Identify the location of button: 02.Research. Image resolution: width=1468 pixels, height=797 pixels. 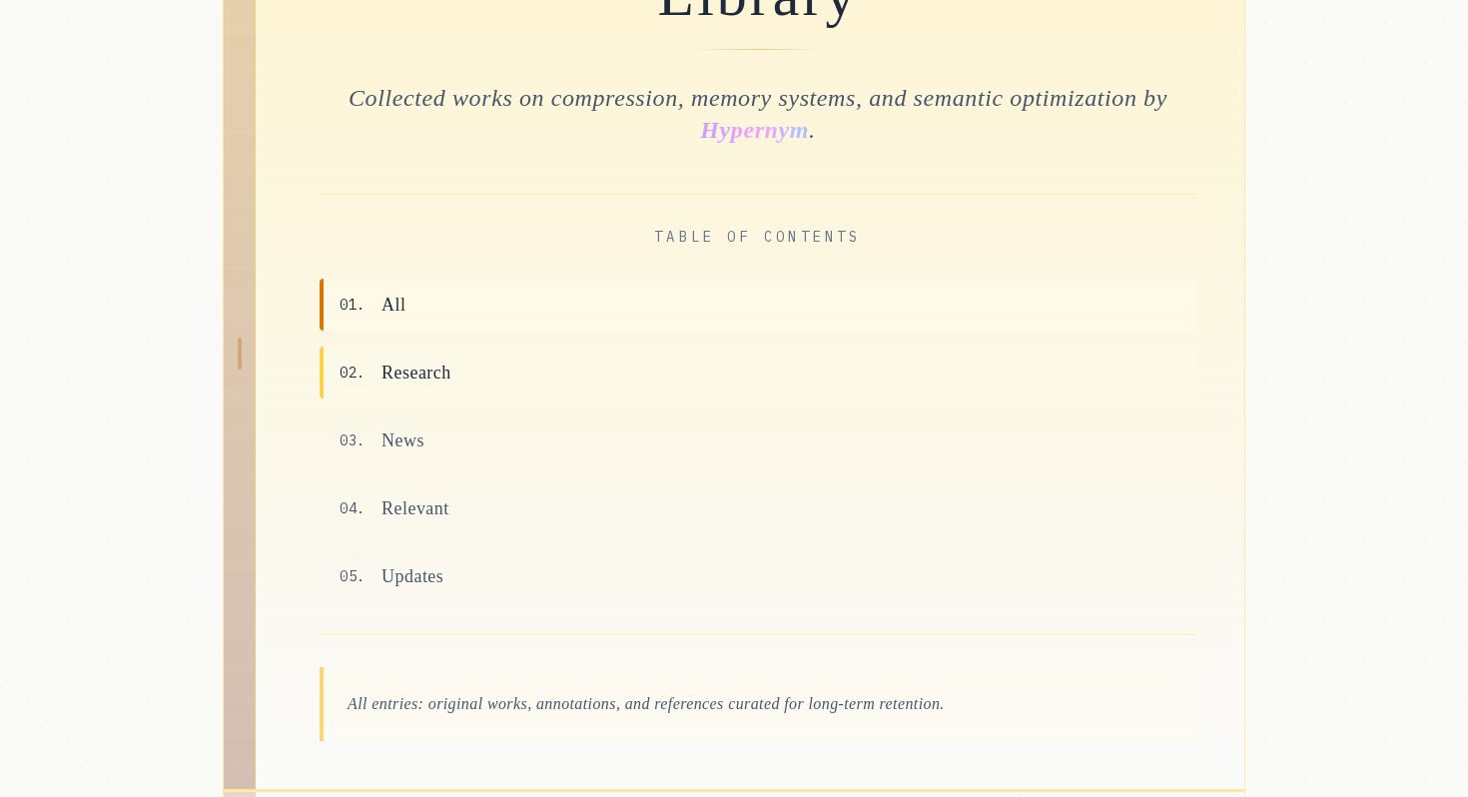
(758, 372).